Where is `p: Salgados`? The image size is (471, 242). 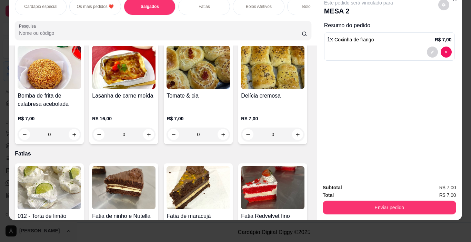
p: Salgados is located at coordinates (150, 7).